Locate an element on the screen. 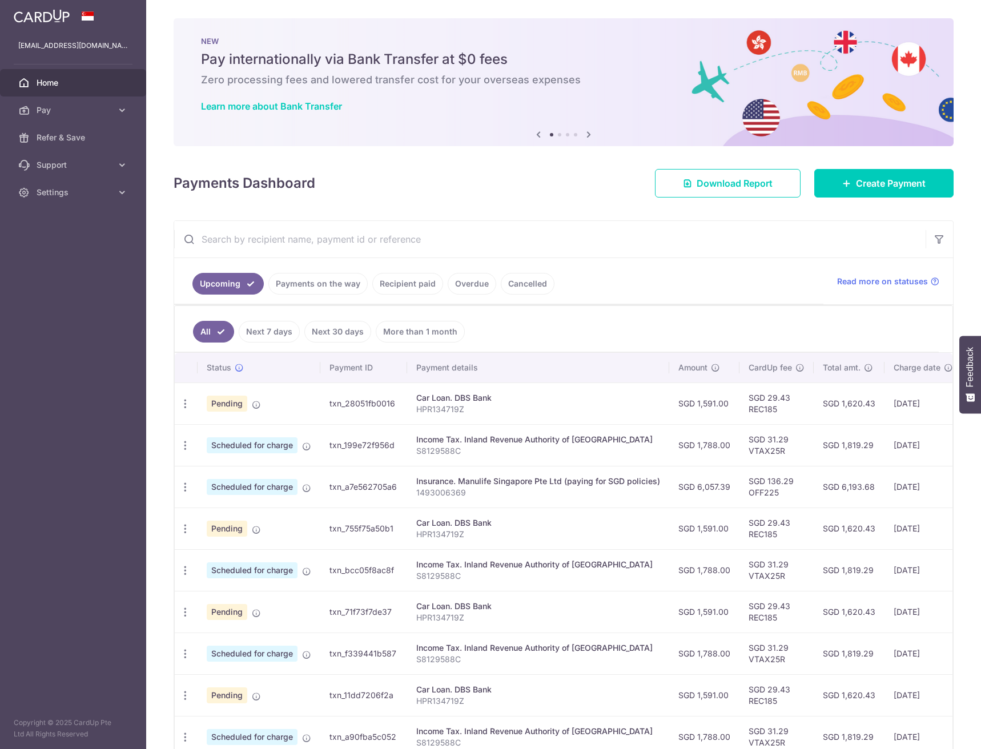 This screenshot has width=981, height=749. img: Bank transfer banner is located at coordinates (564, 82).